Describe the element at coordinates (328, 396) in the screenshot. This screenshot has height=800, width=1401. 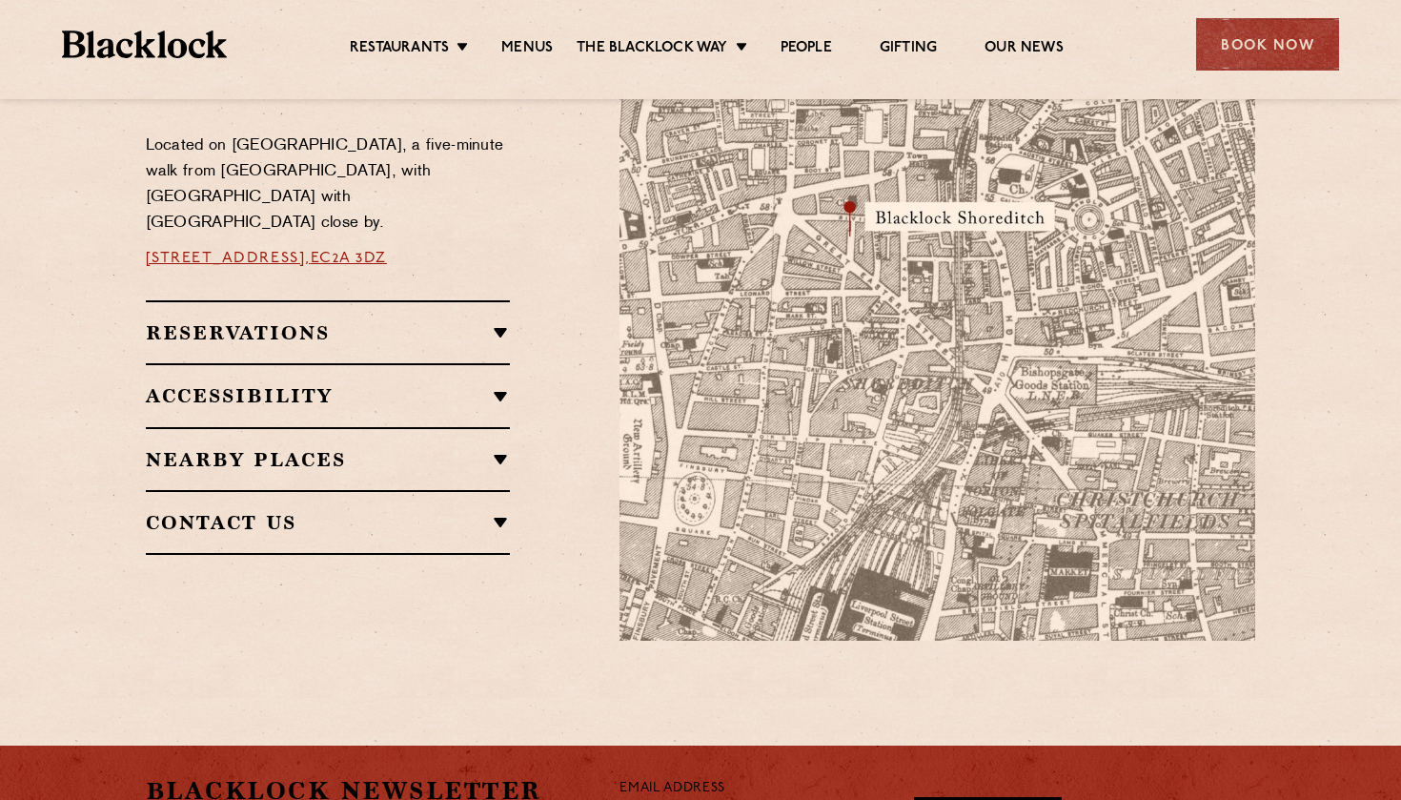
I see `h2: Accessibility` at that location.